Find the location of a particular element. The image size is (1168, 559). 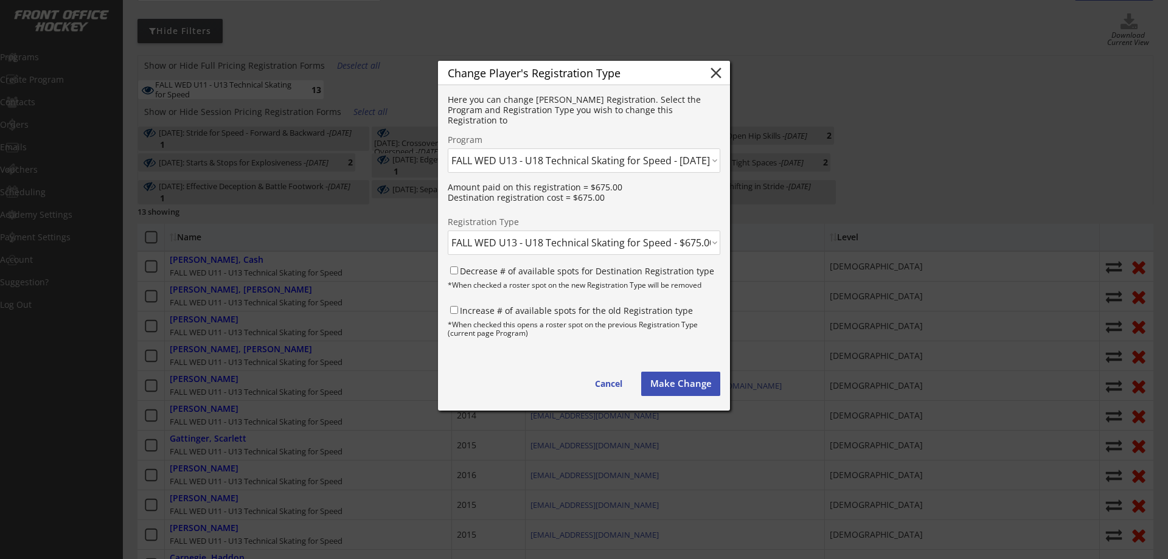

div: Registration Type is located at coordinates (521, 223).